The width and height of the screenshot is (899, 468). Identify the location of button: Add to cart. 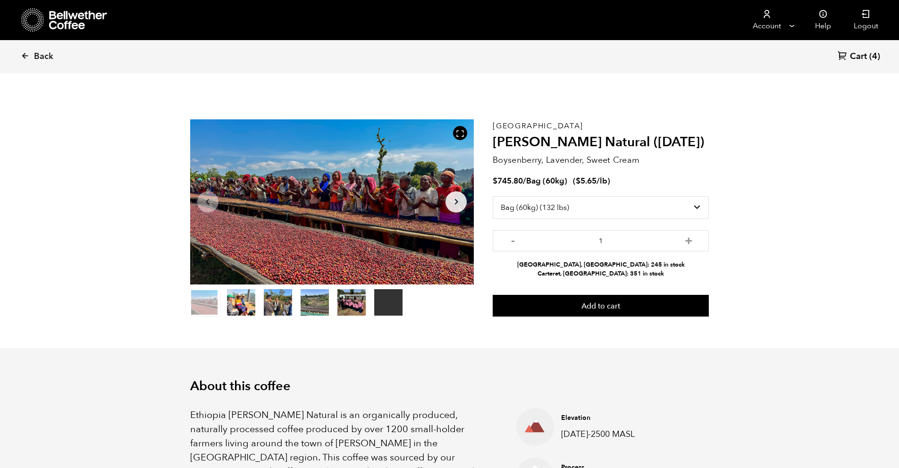
(601, 306).